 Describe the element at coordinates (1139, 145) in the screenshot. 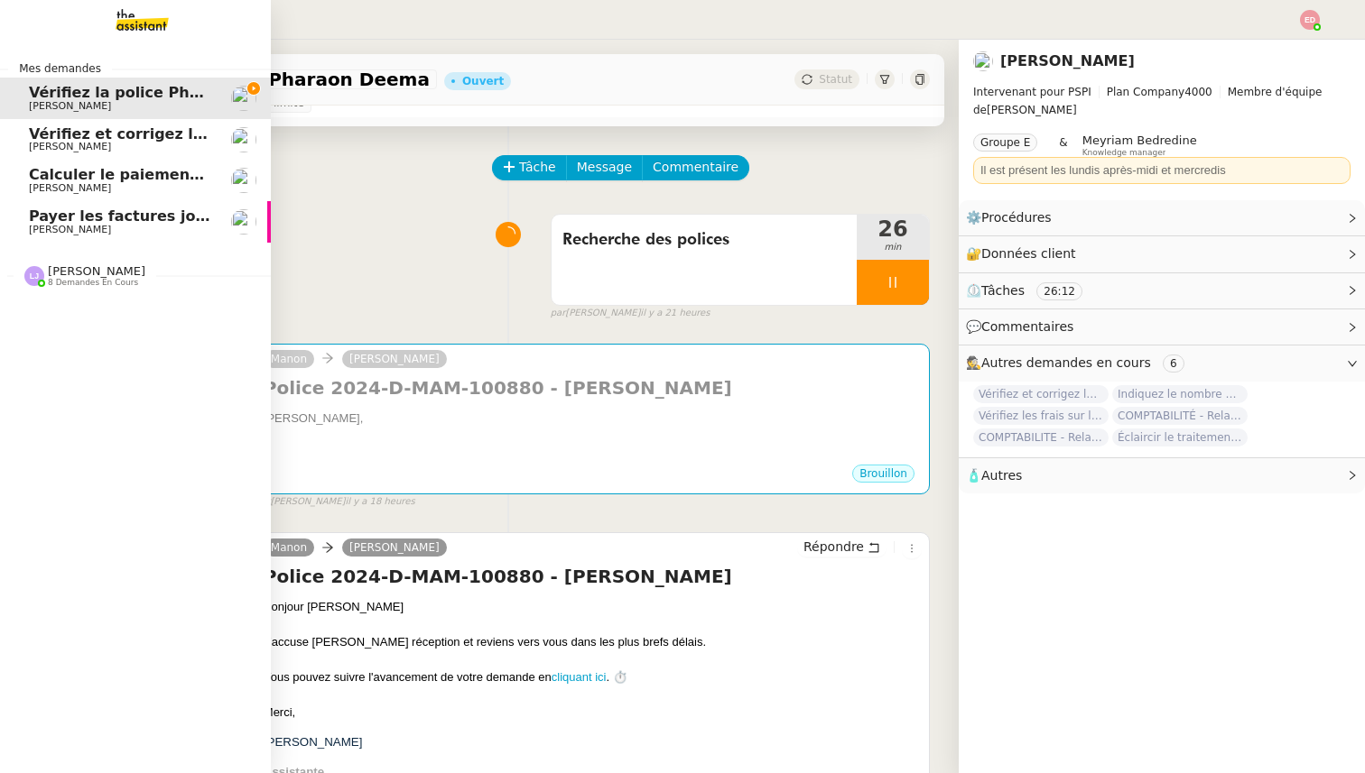

I see `app-user-label: Knowledge manager` at that location.